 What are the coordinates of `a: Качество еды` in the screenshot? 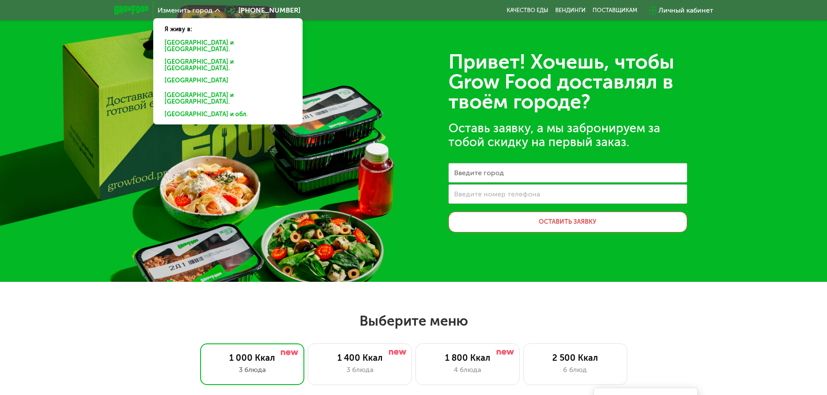 It's located at (527, 10).